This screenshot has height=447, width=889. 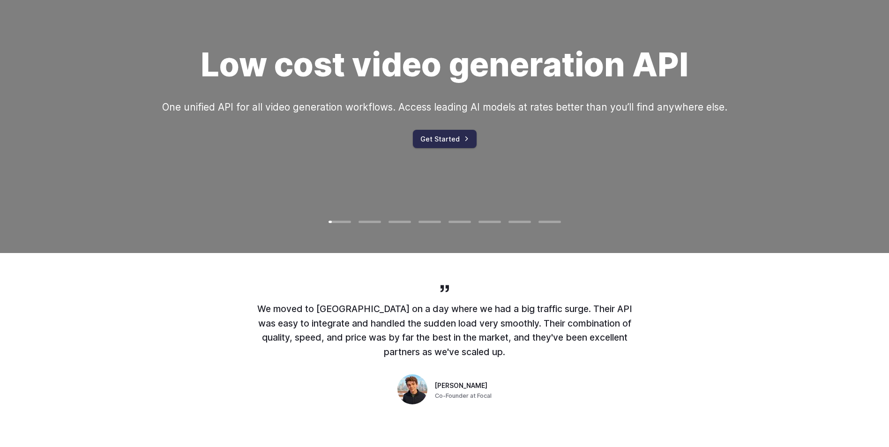 I want to click on a: Get Started, so click(x=445, y=139).